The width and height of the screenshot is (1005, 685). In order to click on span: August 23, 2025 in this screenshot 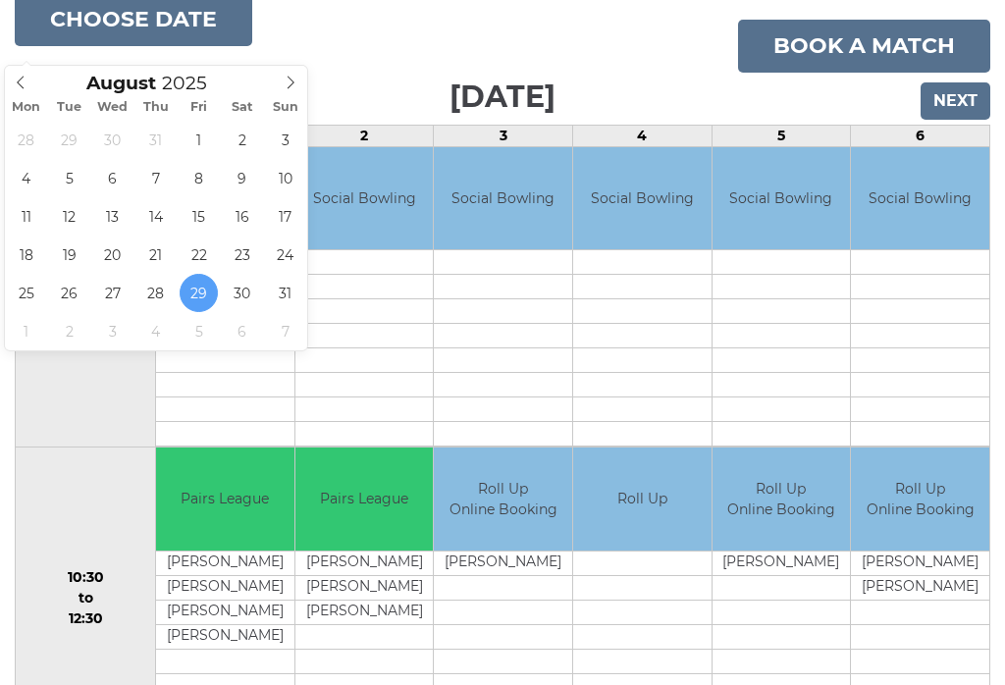, I will do `click(241, 254)`.